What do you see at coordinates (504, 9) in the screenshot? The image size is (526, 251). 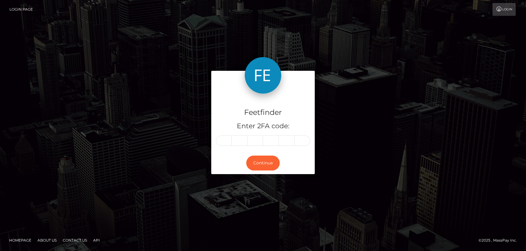 I see `a: Login` at bounding box center [504, 9].